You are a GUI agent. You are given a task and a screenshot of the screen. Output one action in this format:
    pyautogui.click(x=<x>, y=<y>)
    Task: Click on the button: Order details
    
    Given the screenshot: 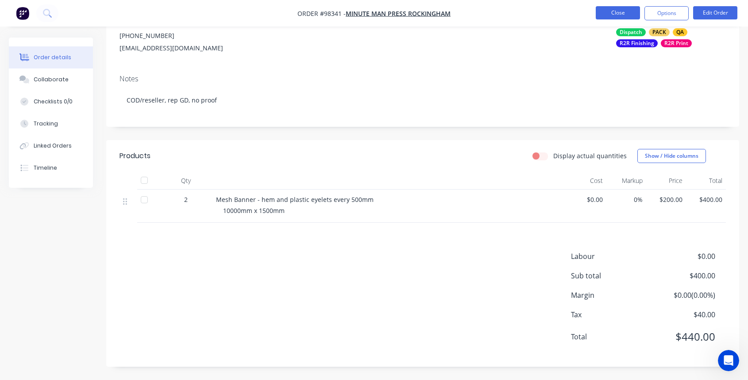 What is the action you would take?
    pyautogui.click(x=51, y=58)
    